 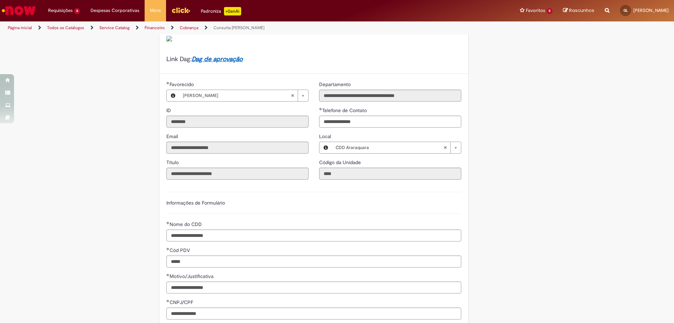 What do you see at coordinates (336, 84) in the screenshot?
I see `label: Somente leitura - Departamento` at bounding box center [336, 84].